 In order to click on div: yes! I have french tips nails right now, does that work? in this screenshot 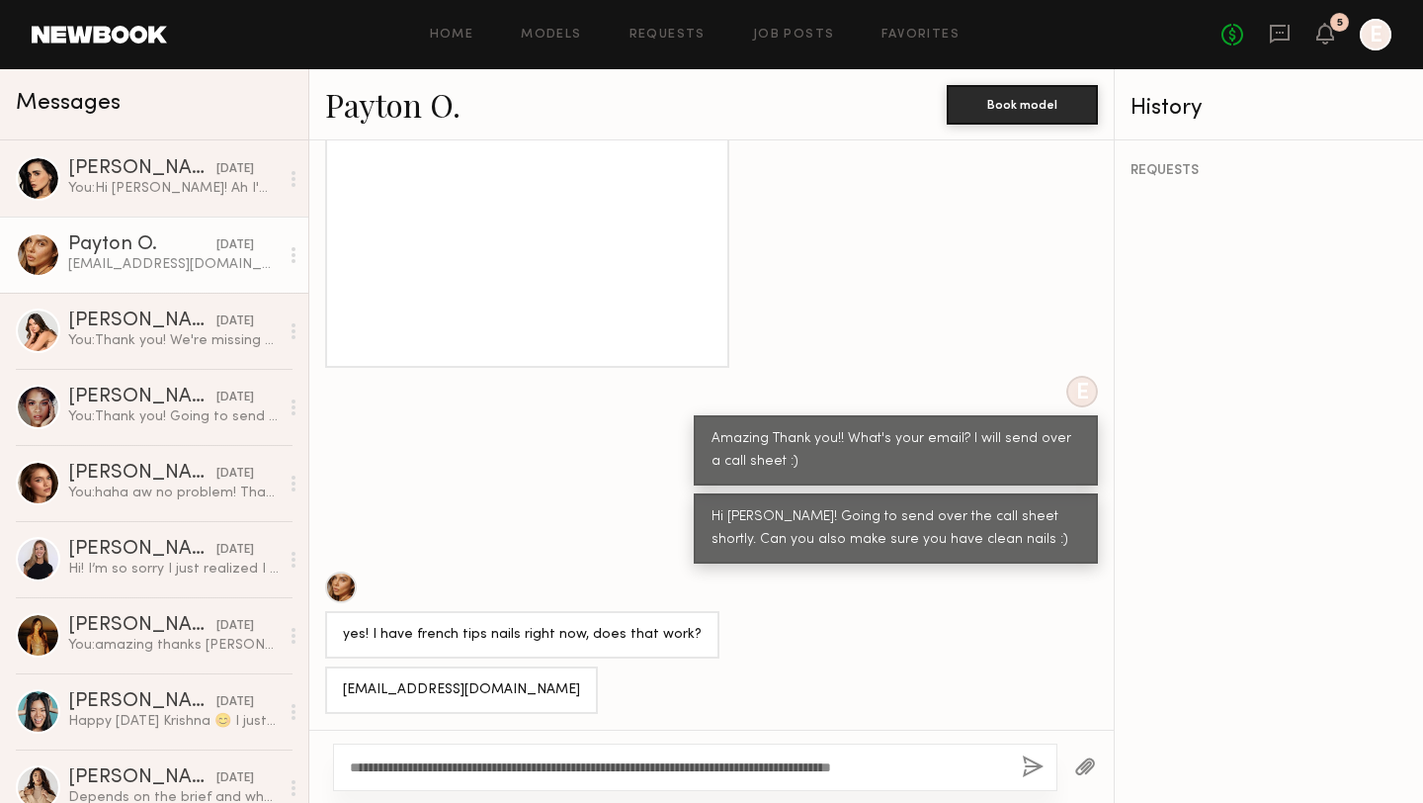, I will do `click(522, 635)`.